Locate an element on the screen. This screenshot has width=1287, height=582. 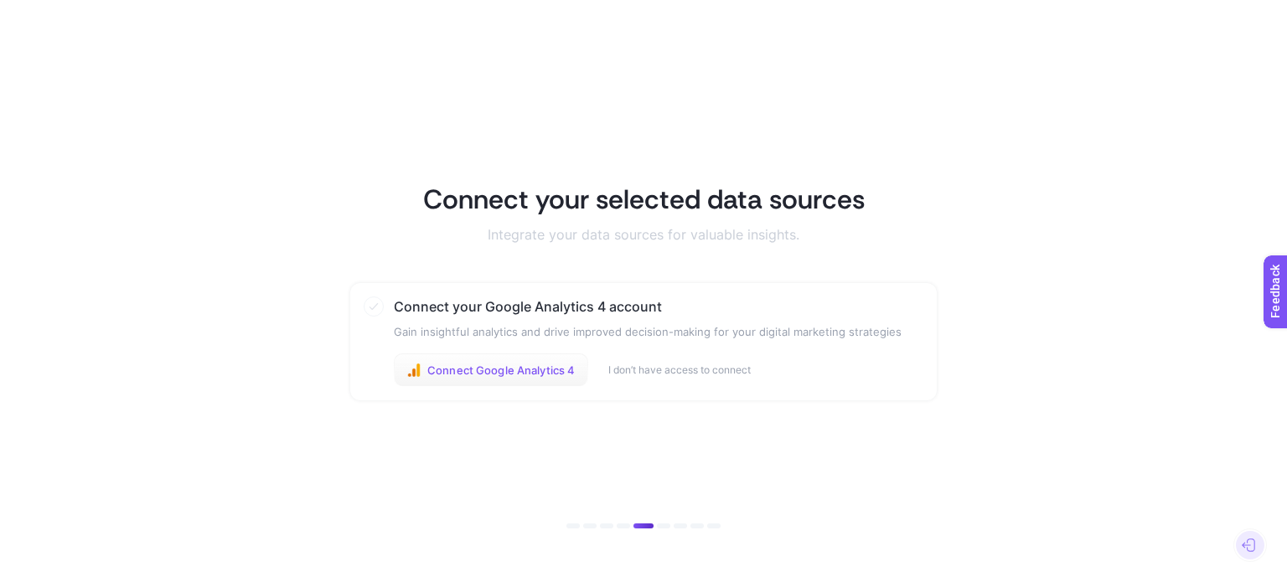
p: Integrate your data sources for valuable insights. is located at coordinates (643, 235).